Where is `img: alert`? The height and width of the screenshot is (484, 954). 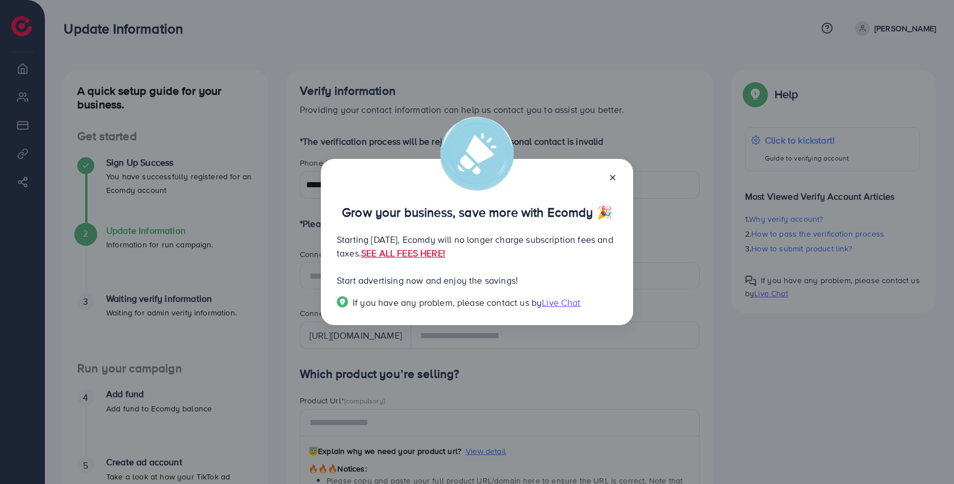
img: alert is located at coordinates (477, 154).